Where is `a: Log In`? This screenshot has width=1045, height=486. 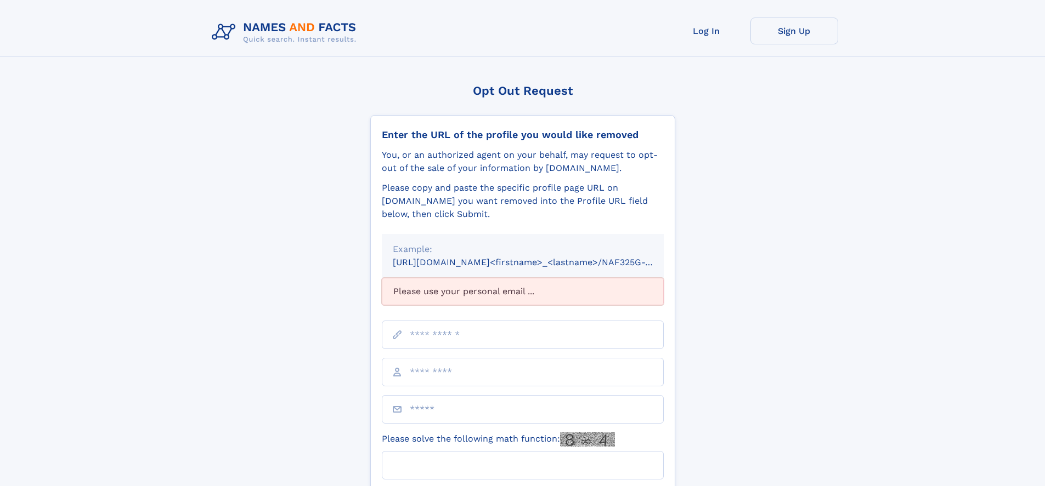 a: Log In is located at coordinates (706, 31).